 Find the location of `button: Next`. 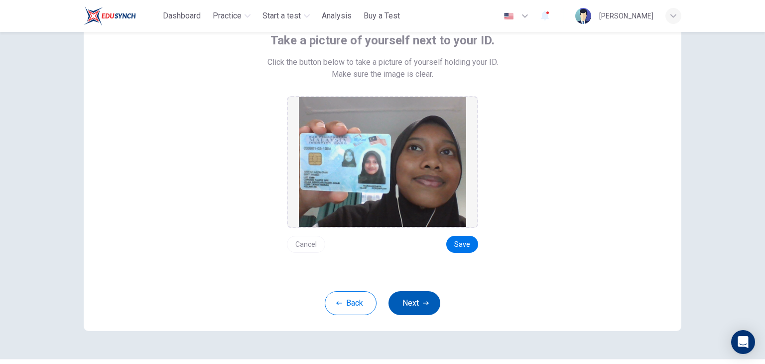

button: Next is located at coordinates (414, 303).